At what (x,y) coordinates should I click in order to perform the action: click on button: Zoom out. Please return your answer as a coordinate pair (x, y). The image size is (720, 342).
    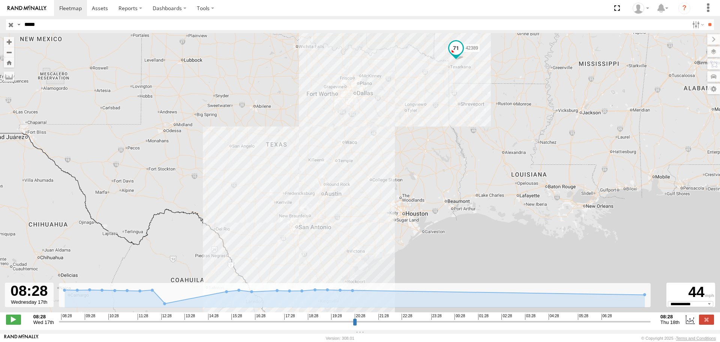
    Looking at the image, I should click on (9, 52).